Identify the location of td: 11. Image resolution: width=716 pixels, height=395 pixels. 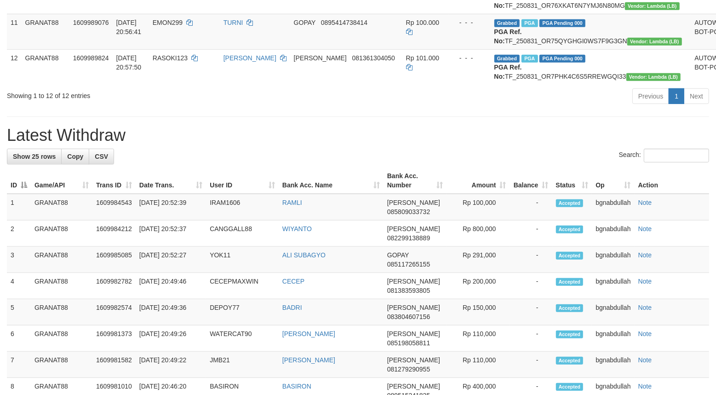
(14, 31).